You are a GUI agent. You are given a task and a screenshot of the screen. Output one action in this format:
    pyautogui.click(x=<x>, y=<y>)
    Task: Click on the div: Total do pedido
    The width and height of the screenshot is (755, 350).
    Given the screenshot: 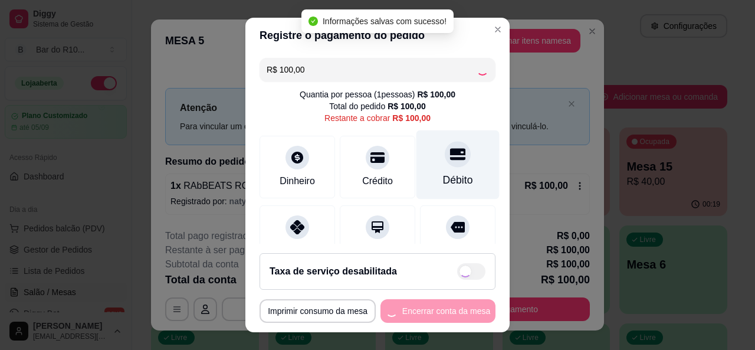 What is the action you would take?
    pyautogui.click(x=377, y=106)
    